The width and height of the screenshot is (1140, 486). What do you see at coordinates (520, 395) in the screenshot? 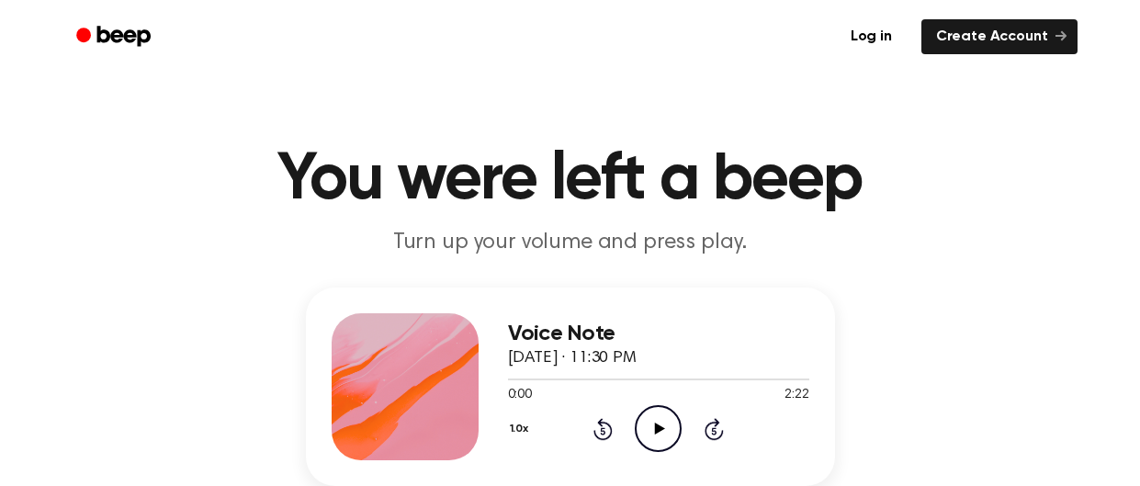
I see `span: 0:00` at bounding box center [520, 395].